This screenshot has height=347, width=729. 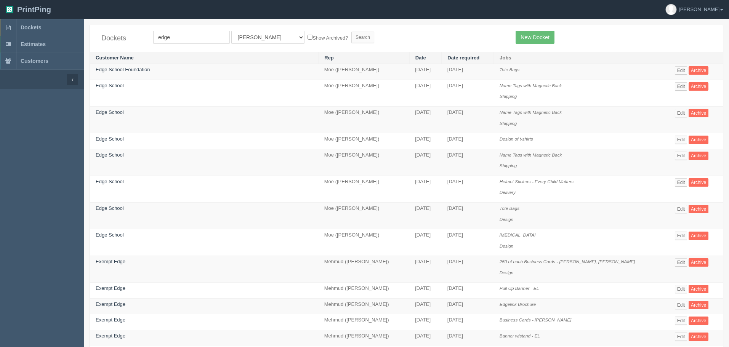 What do you see at coordinates (518, 304) in the screenshot?
I see `i: Edgelink Brochure` at bounding box center [518, 304].